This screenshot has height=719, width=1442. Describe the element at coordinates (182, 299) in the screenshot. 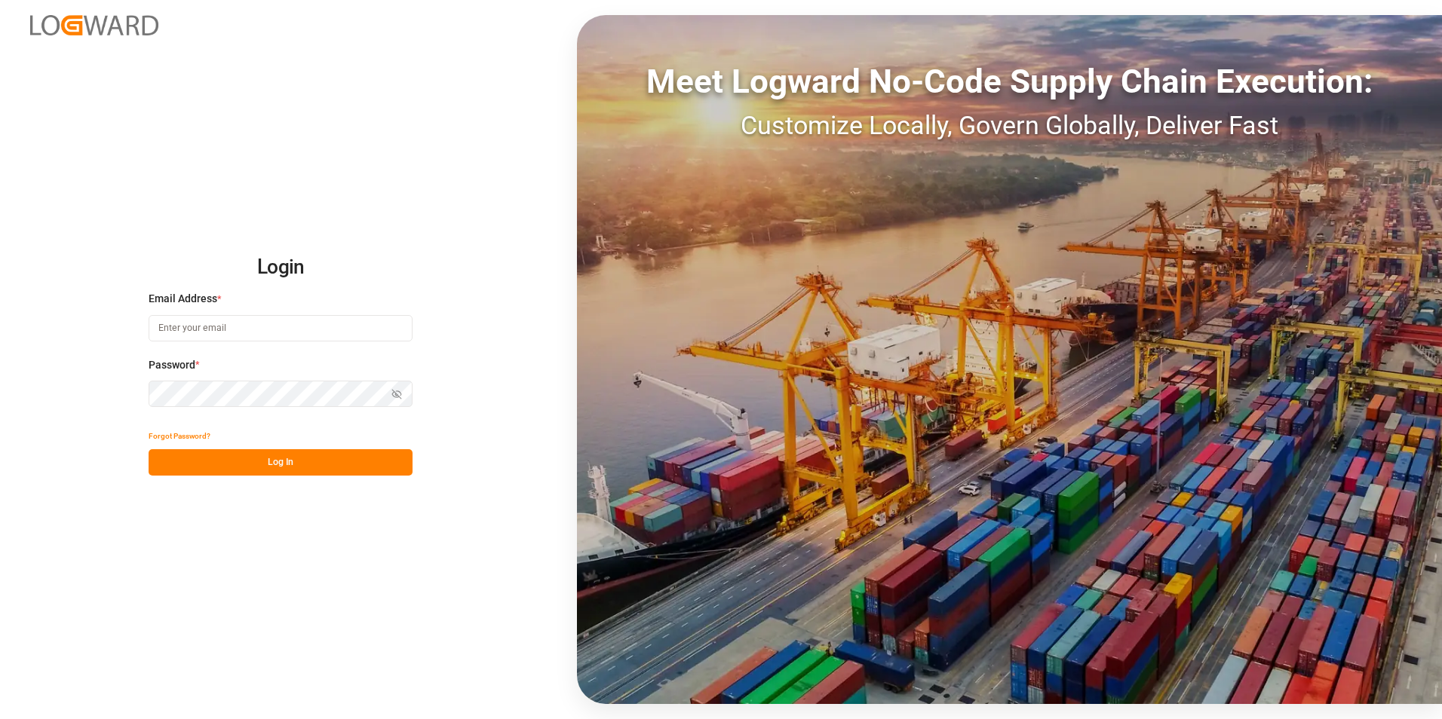

I see `span: Email Address` at that location.